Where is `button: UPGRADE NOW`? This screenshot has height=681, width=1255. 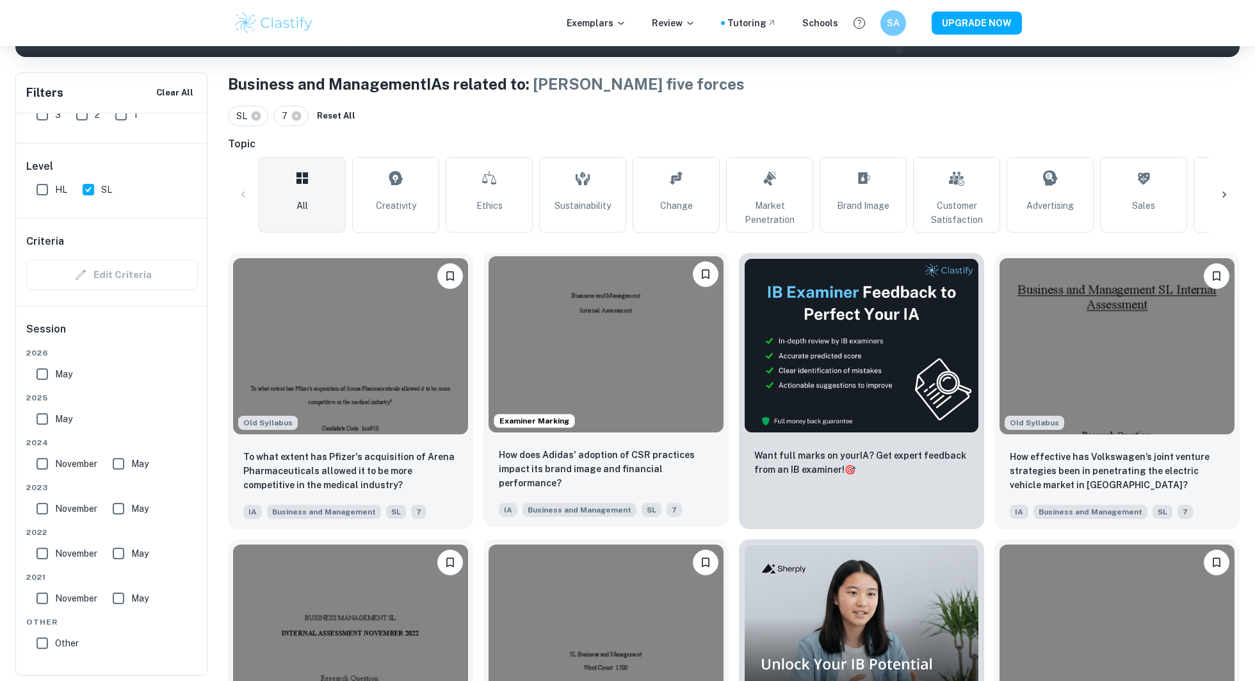
button: UPGRADE NOW is located at coordinates (977, 23).